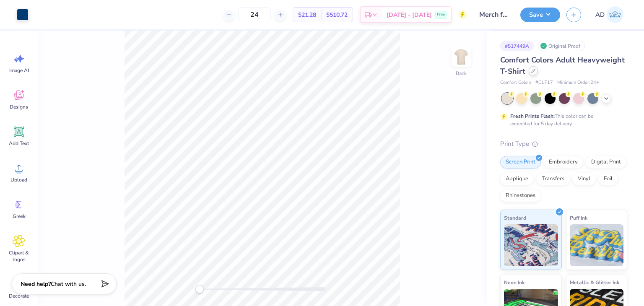 The height and width of the screenshot is (306, 644). Describe the element at coordinates (609, 15) in the screenshot. I see `a: AD` at that location.